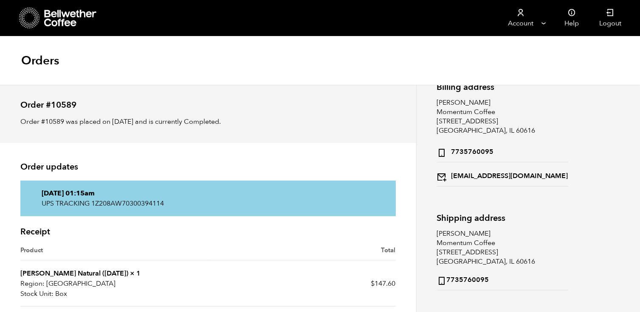 The image size is (640, 312). I want to click on th: Total, so click(302, 253).